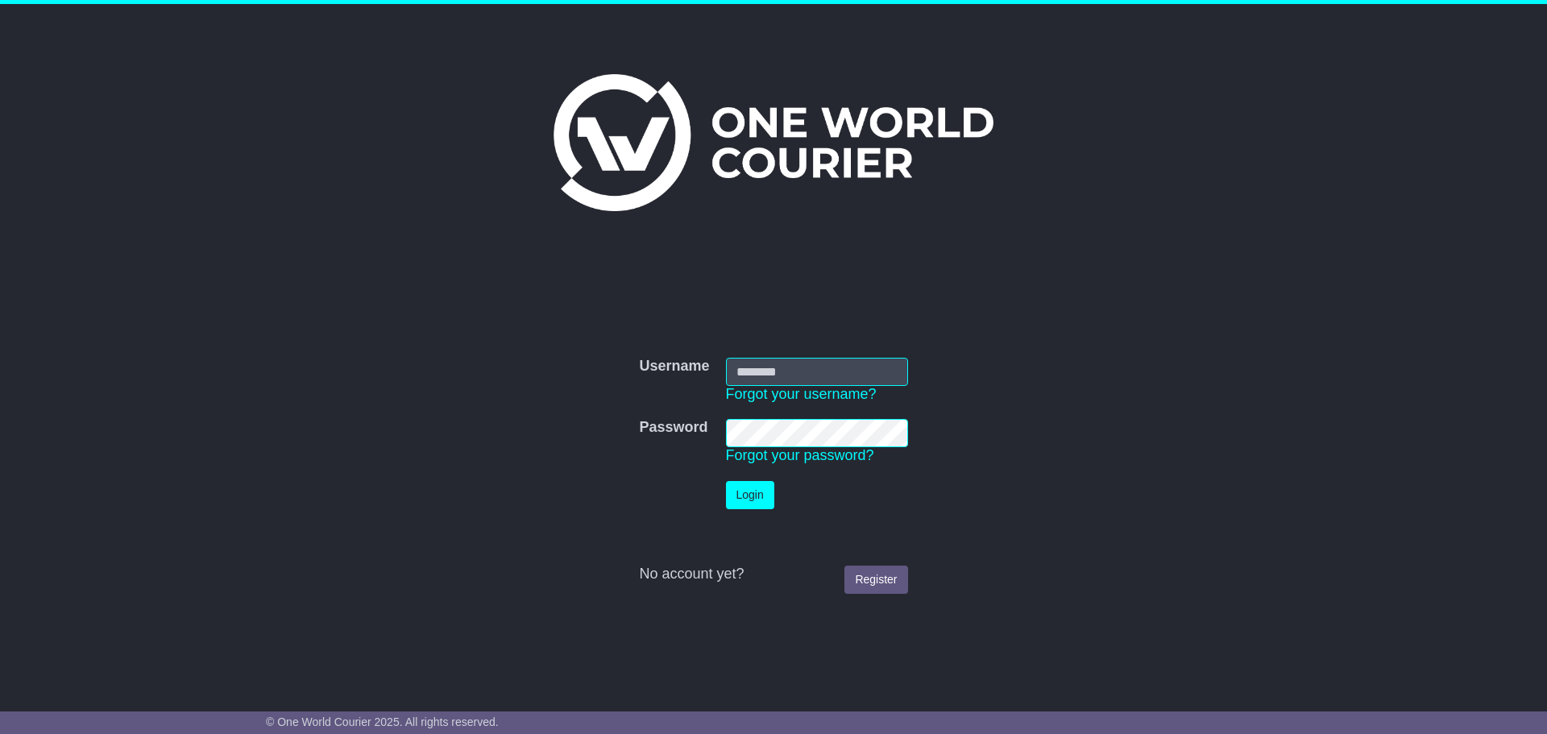  I want to click on button: Login, so click(750, 495).